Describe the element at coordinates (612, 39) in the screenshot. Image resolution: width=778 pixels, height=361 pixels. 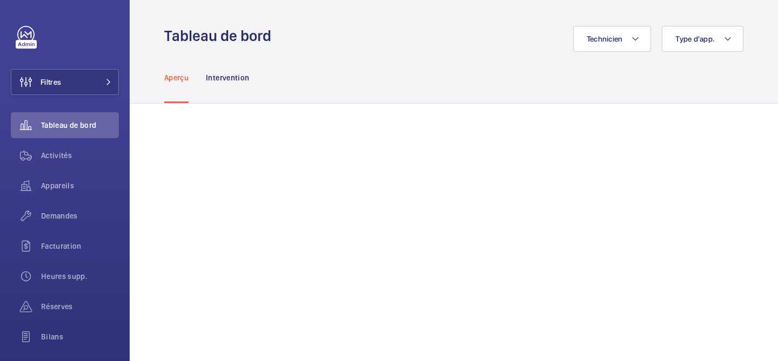
I see `button: Technicien` at that location.